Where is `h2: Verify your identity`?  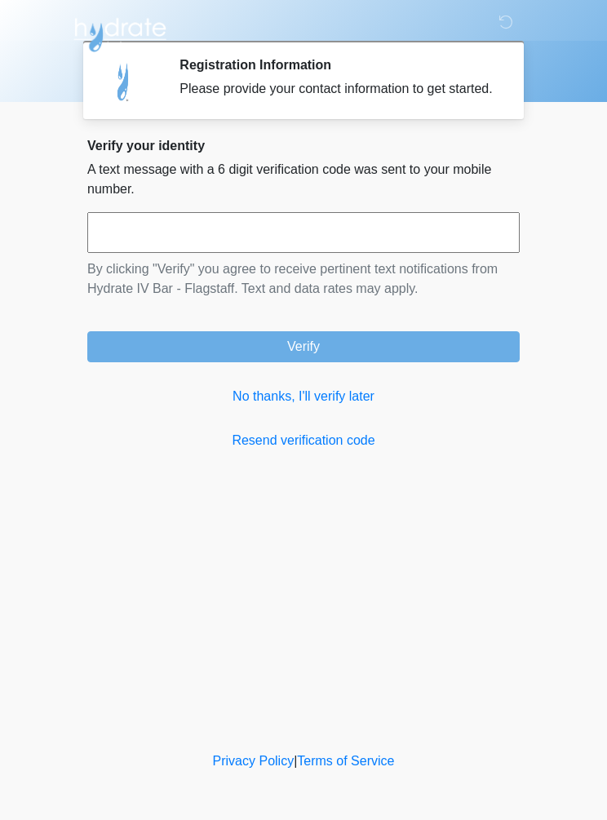
h2: Verify your identity is located at coordinates (304, 145).